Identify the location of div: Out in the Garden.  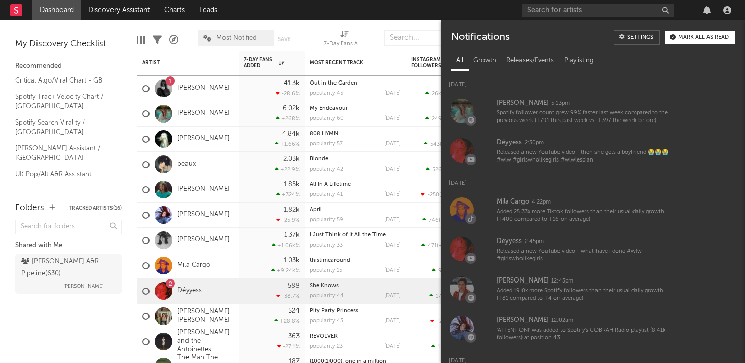
(355, 83).